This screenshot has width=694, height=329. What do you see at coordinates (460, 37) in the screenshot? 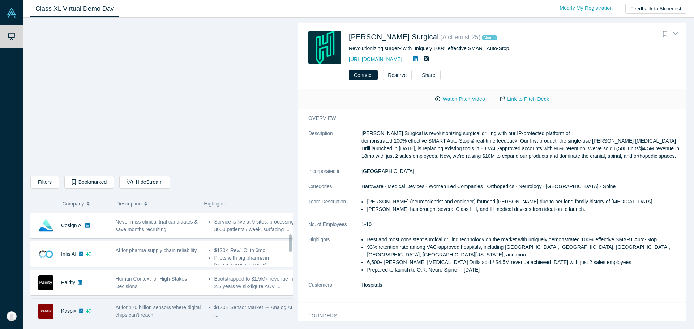
I see `small: ( Alchemist 25 )` at bounding box center [460, 37].